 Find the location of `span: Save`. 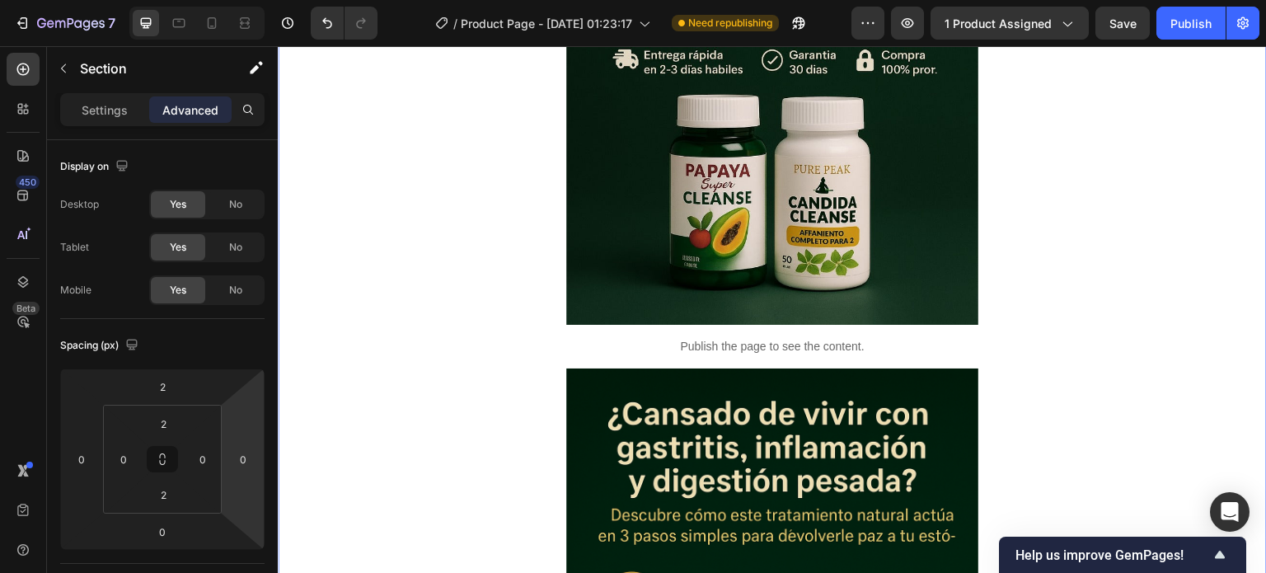

span: Save is located at coordinates (1122, 23).